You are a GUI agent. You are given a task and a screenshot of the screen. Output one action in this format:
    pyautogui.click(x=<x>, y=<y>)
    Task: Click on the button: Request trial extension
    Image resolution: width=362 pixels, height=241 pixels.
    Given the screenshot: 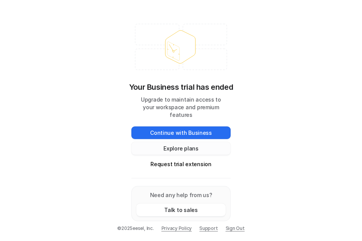 What is the action you would take?
    pyautogui.click(x=181, y=164)
    